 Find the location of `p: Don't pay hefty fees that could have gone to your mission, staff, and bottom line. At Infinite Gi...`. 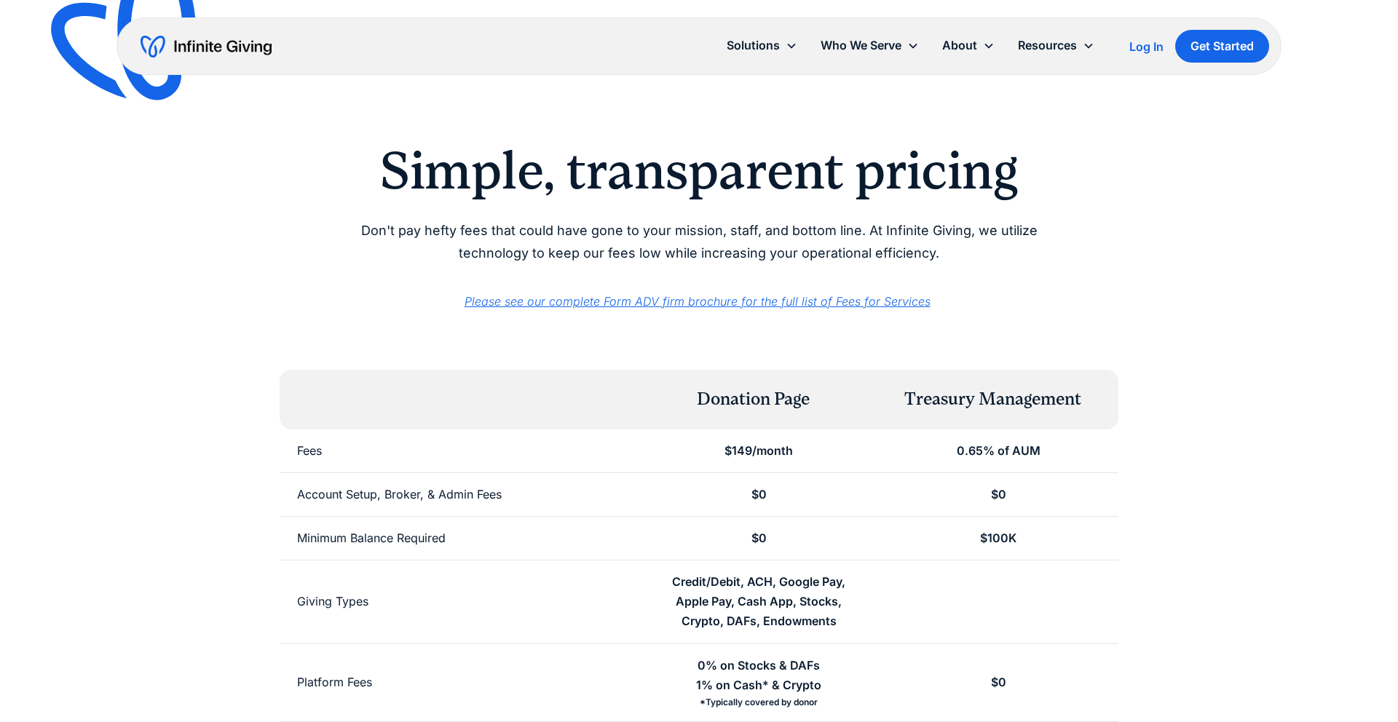

p: Don't pay hefty fees that could have gone to your mission, staff, and bottom line. At Infinite Gi... is located at coordinates (699, 242).